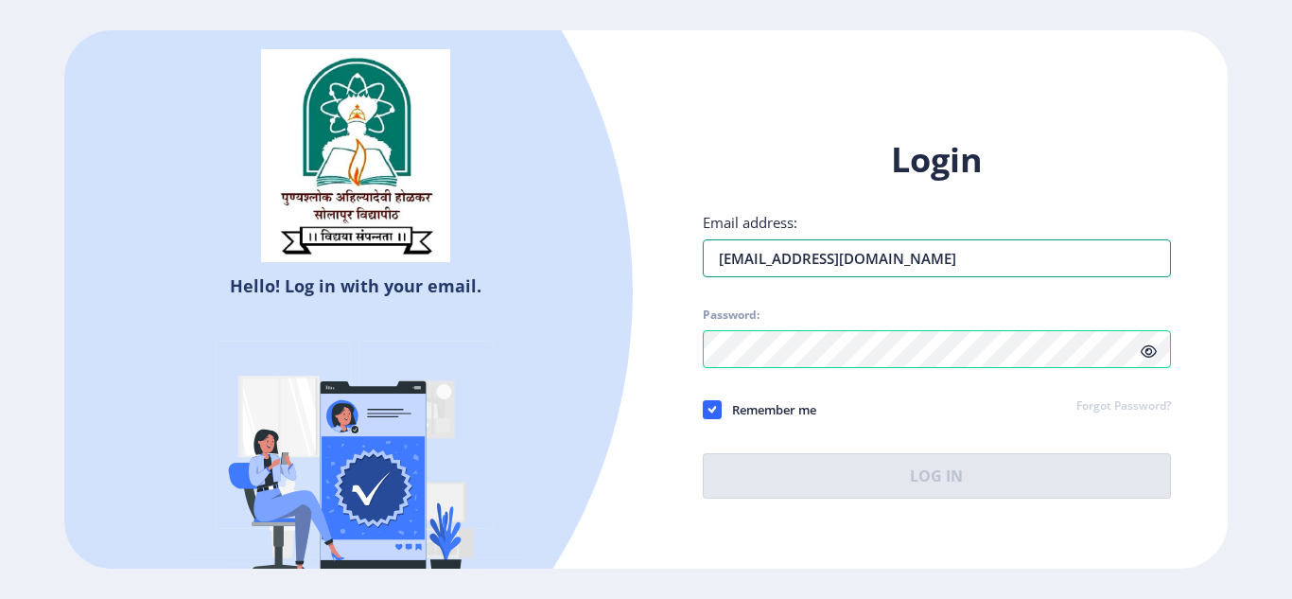 This screenshot has width=1292, height=599. What do you see at coordinates (1124, 407) in the screenshot?
I see `a: Forgot Password?` at bounding box center [1124, 407].